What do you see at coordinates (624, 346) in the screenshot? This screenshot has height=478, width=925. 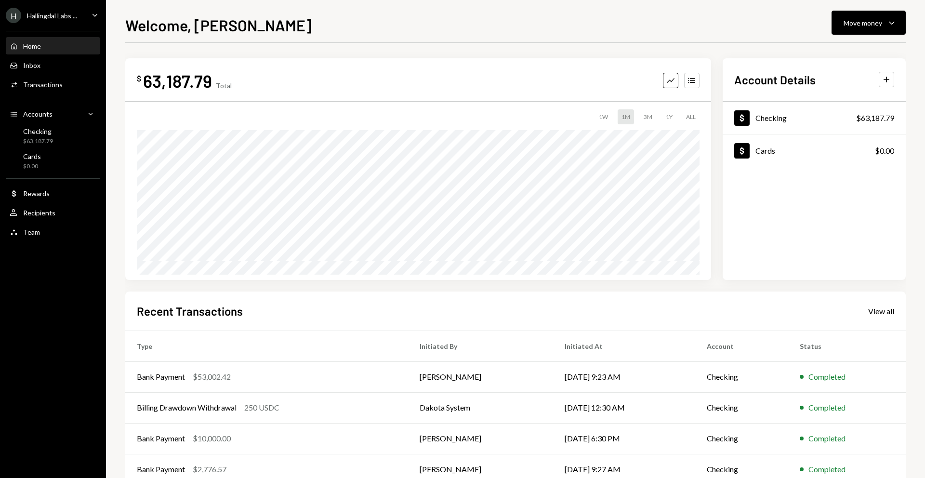 I see `th: Initiated At` at bounding box center [624, 346].